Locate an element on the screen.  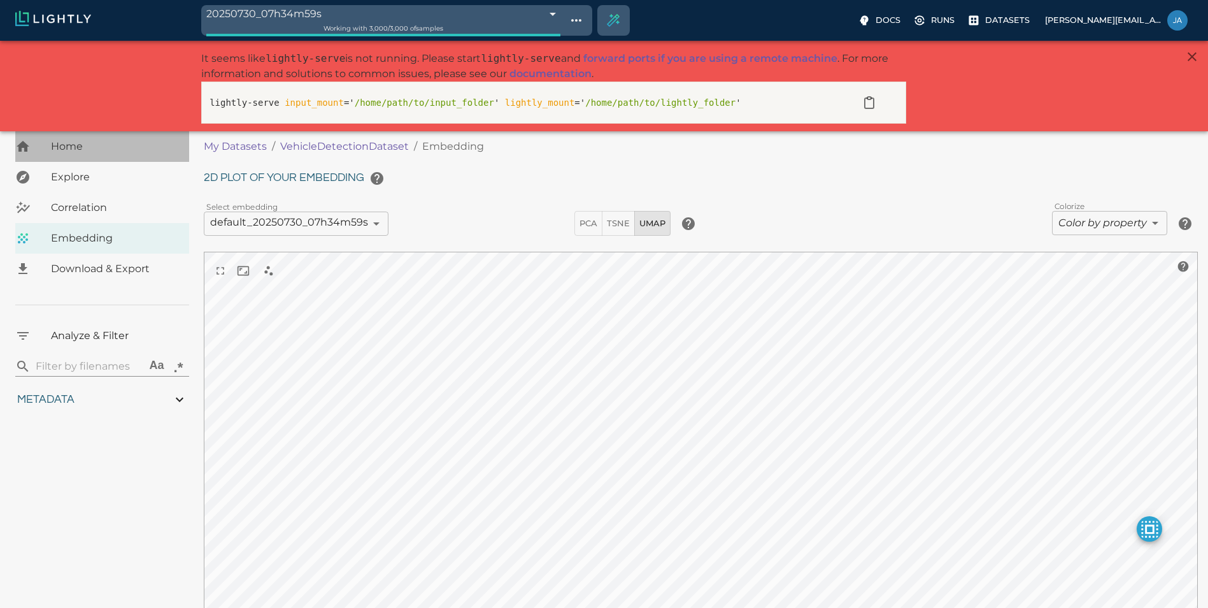
a: Explore is located at coordinates (102, 177).